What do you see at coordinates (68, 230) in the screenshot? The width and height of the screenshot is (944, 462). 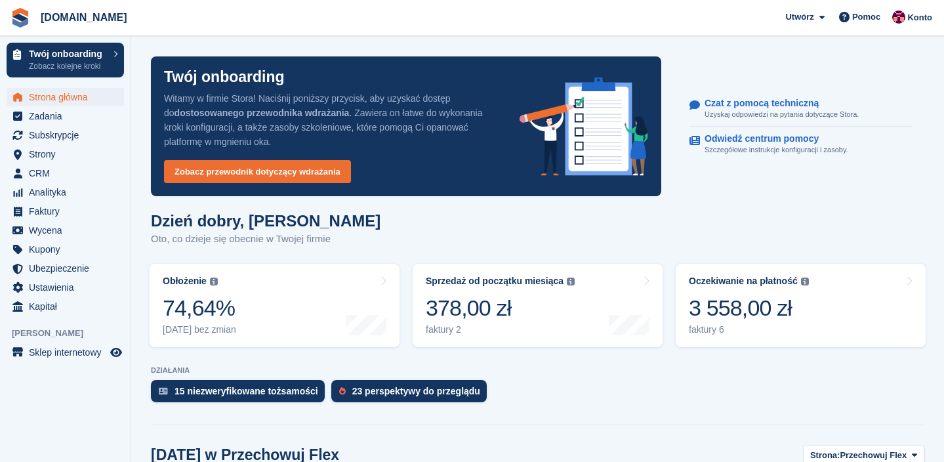 I see `span: Wycena` at bounding box center [68, 230].